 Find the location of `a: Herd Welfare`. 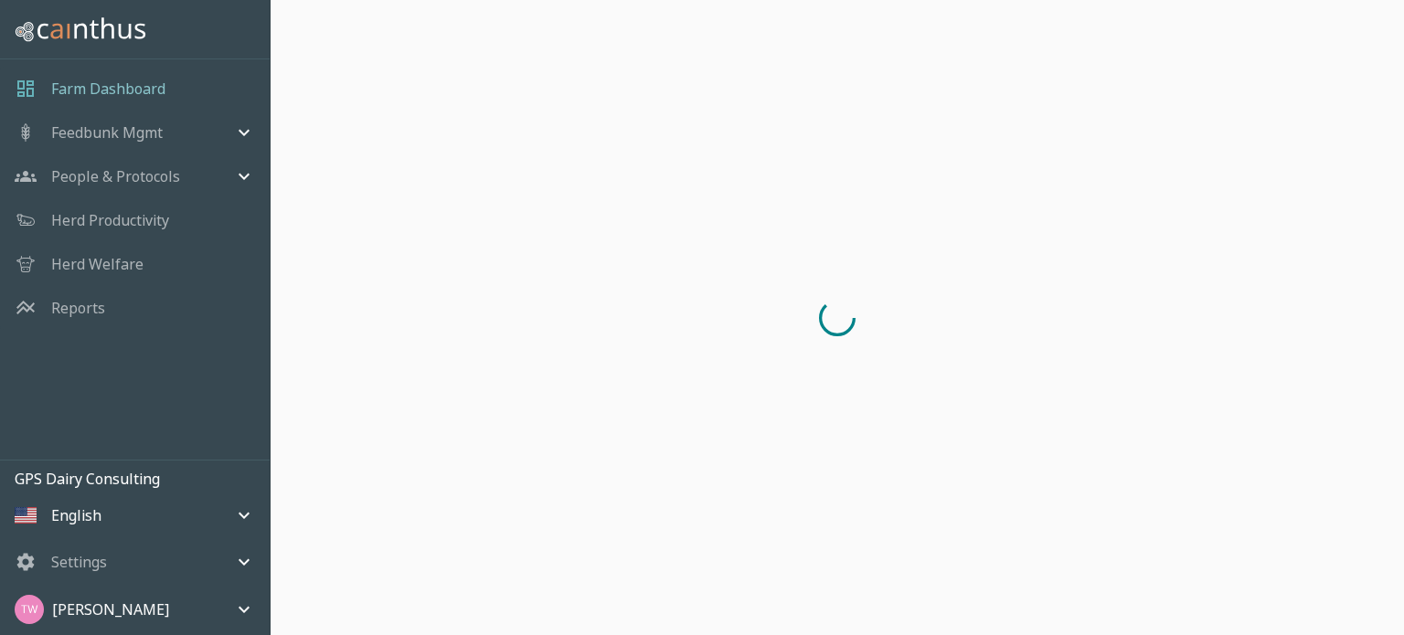

a: Herd Welfare is located at coordinates (97, 264).